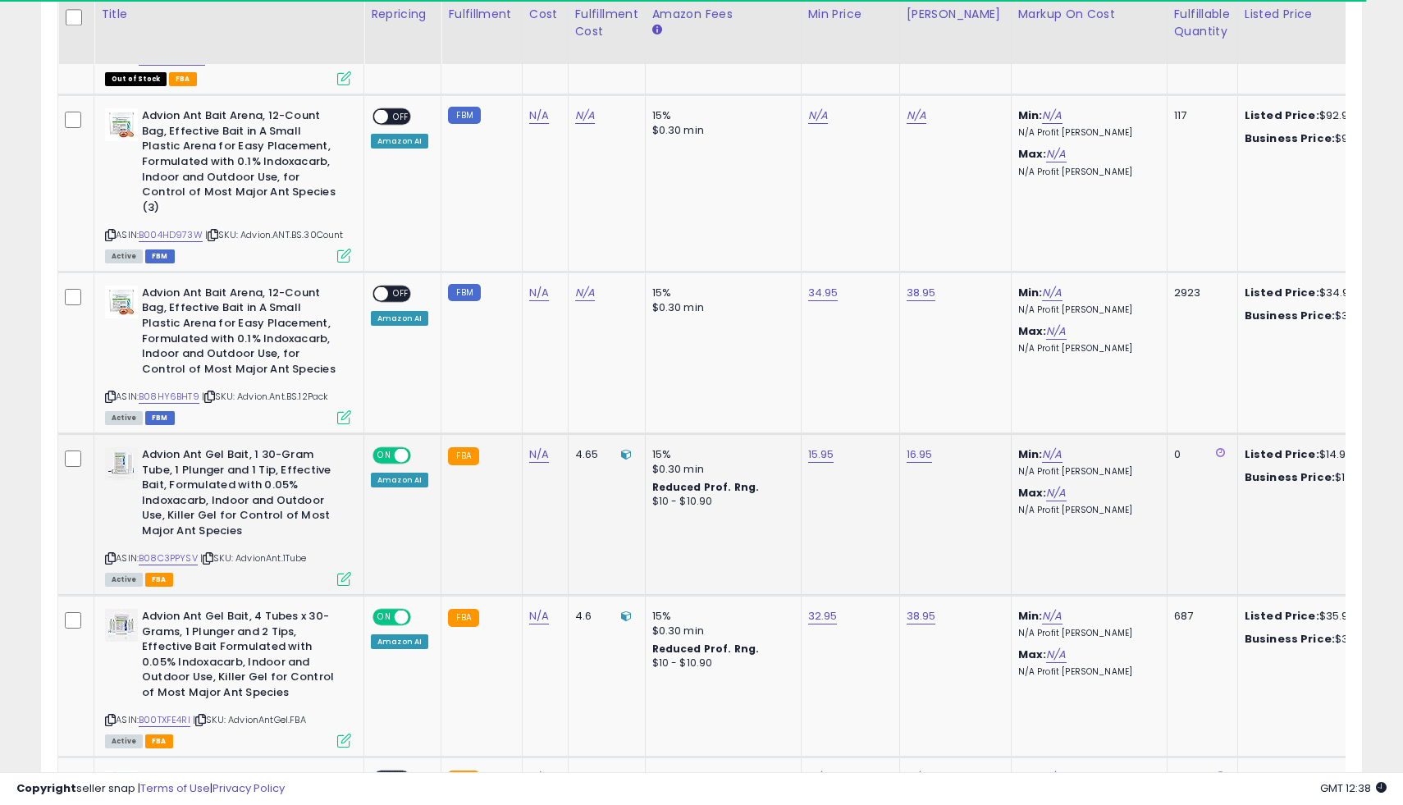  I want to click on div: Fulfillment, so click(481, 14).